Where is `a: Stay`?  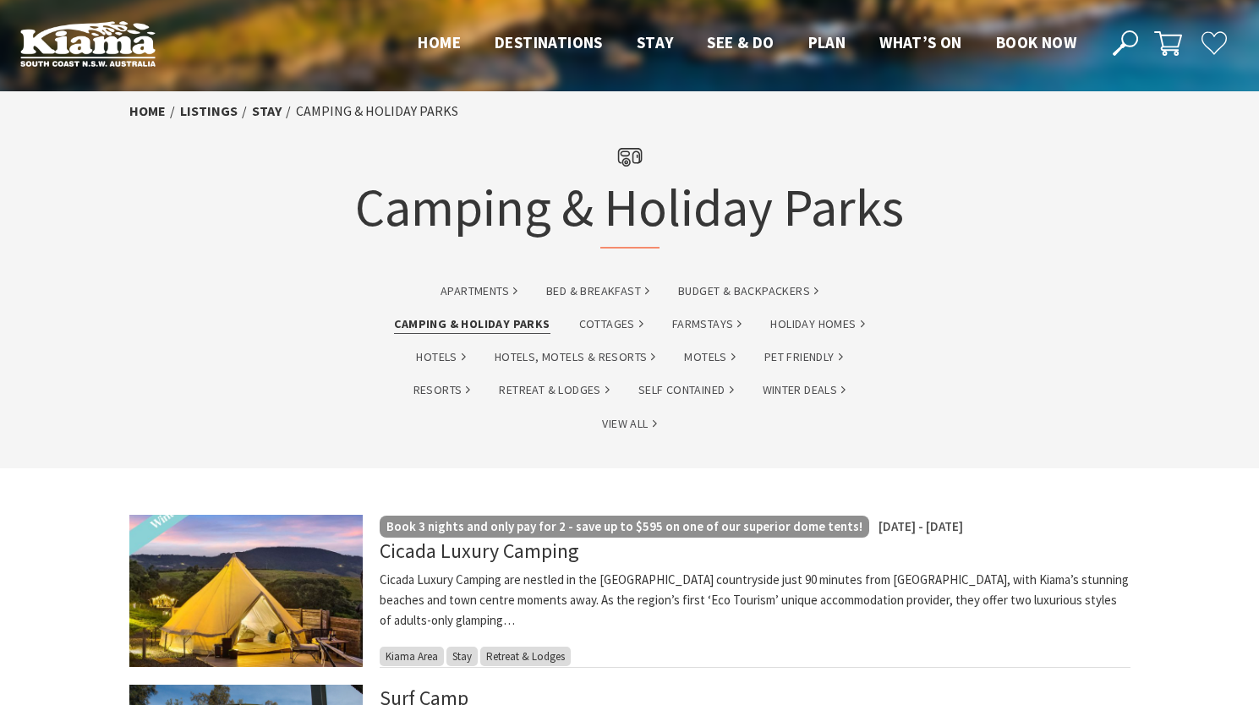 a: Stay is located at coordinates (266, 111).